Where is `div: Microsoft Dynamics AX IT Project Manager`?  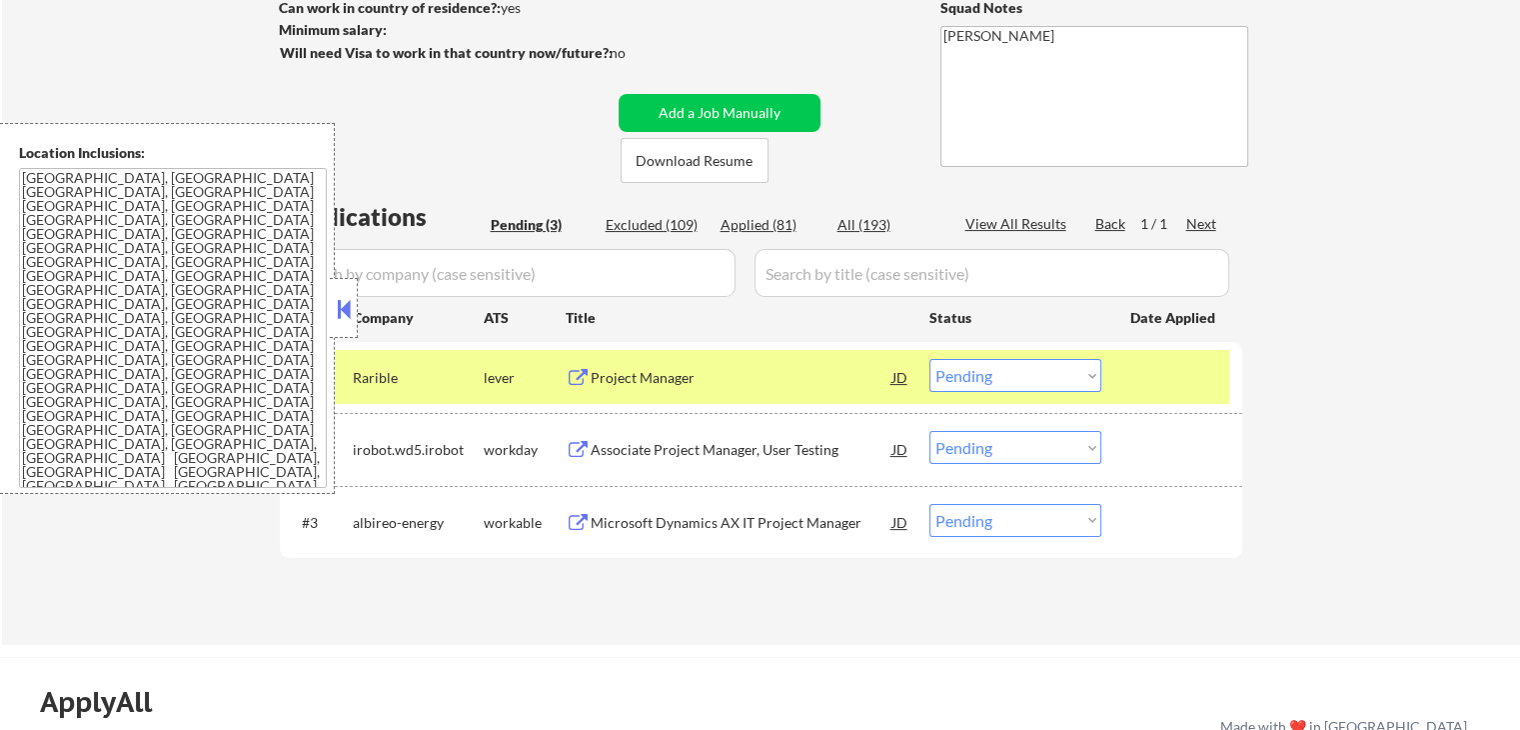 div: Microsoft Dynamics AX IT Project Manager is located at coordinates (742, 523).